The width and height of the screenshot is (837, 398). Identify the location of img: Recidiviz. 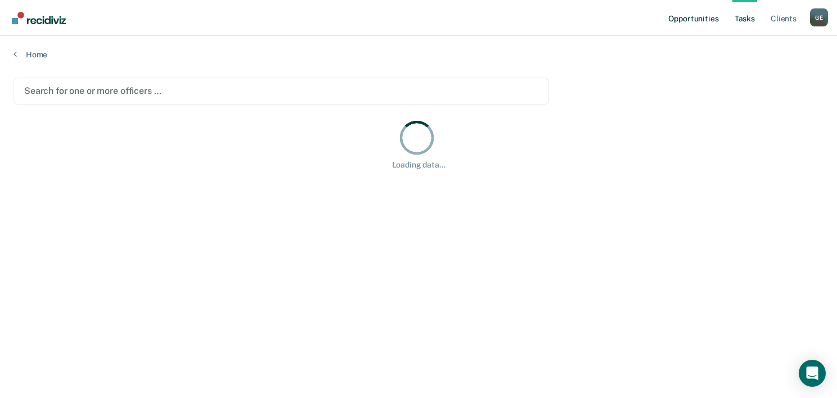
(39, 18).